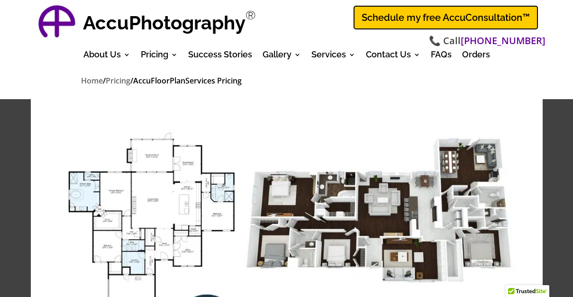 This screenshot has height=297, width=573. I want to click on a: Home, so click(92, 81).